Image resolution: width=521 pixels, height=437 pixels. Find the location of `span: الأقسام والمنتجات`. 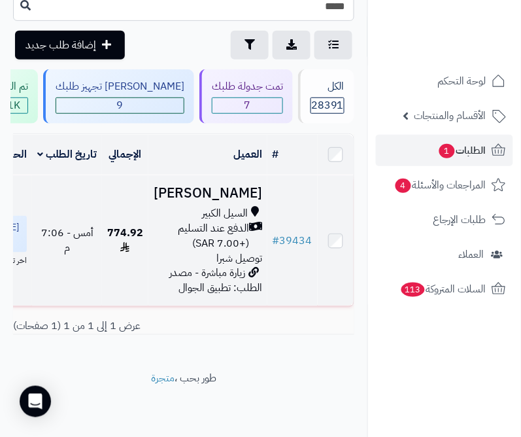

span: الأقسام والمنتجات is located at coordinates (451, 116).